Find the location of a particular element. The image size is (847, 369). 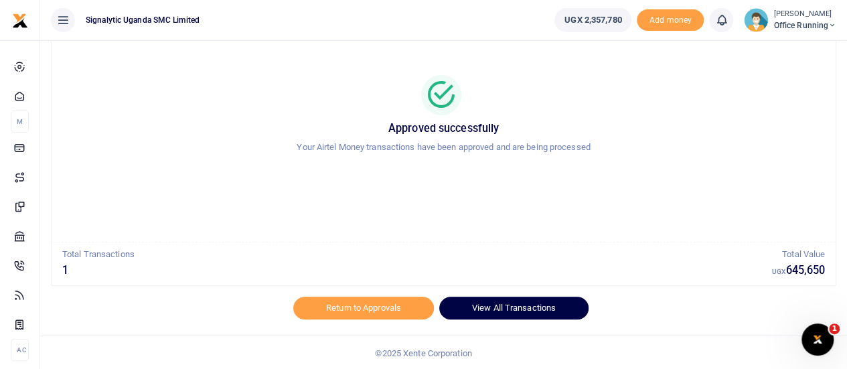

h5: 645,650 is located at coordinates (798, 270).